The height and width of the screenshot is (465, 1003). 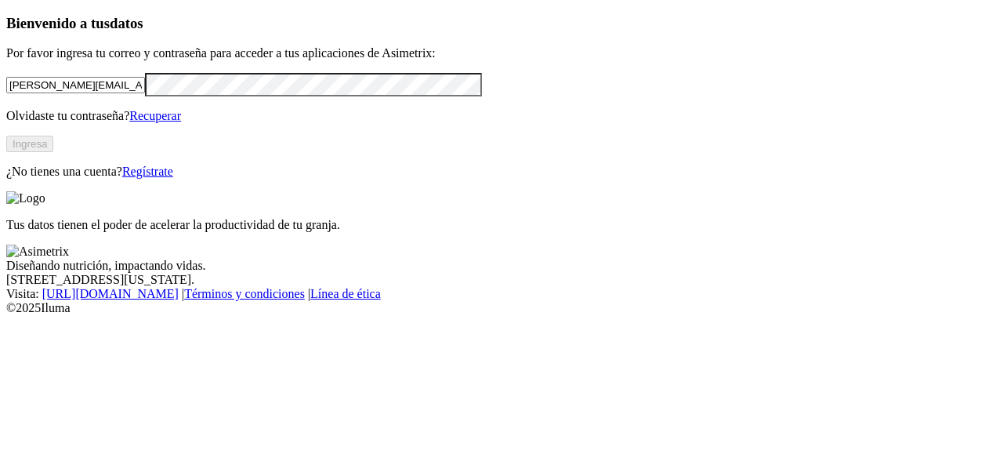 What do you see at coordinates (501, 266) in the screenshot?
I see `div: Diseñando nutrición, impactando vidas.` at bounding box center [501, 266].